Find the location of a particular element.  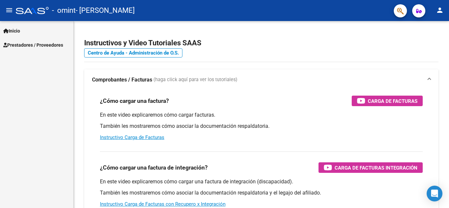

span: - omint is located at coordinates (64, 11).